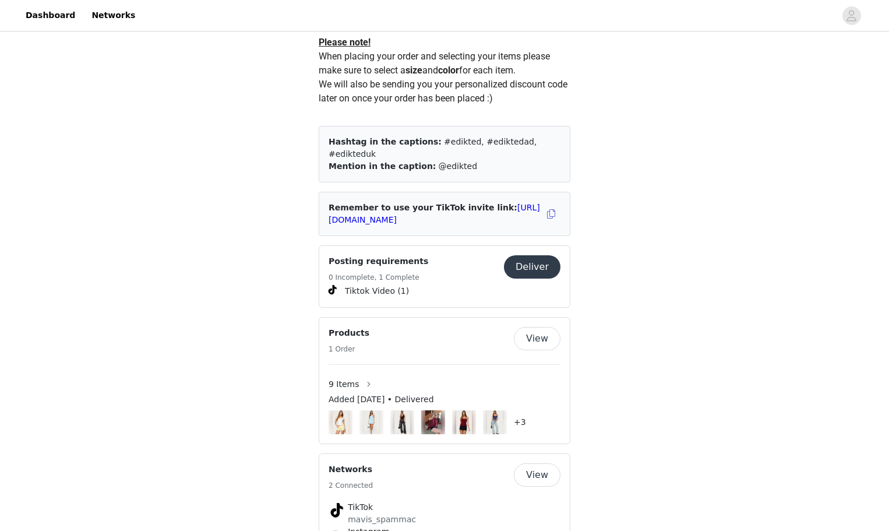  What do you see at coordinates (382, 166) in the screenshot?
I see `span: Mention in the caption:` at bounding box center [382, 166].